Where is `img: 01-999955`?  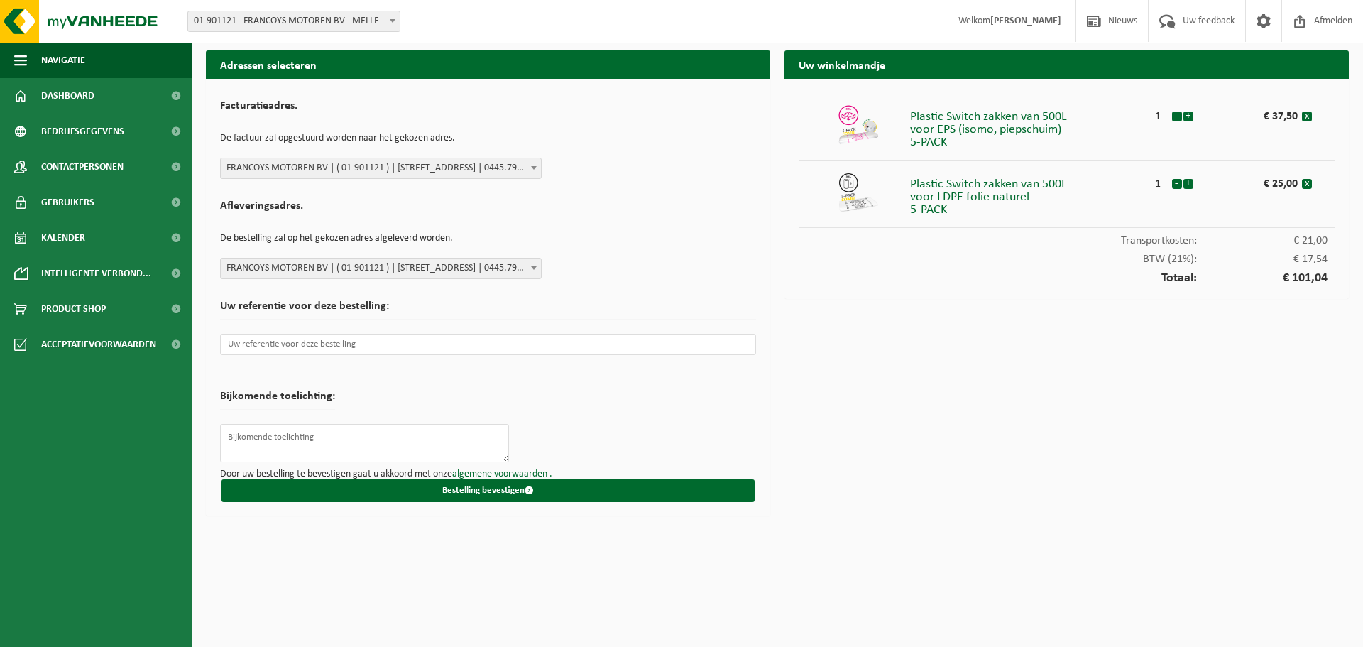
img: 01-999955 is located at coordinates (858, 125).